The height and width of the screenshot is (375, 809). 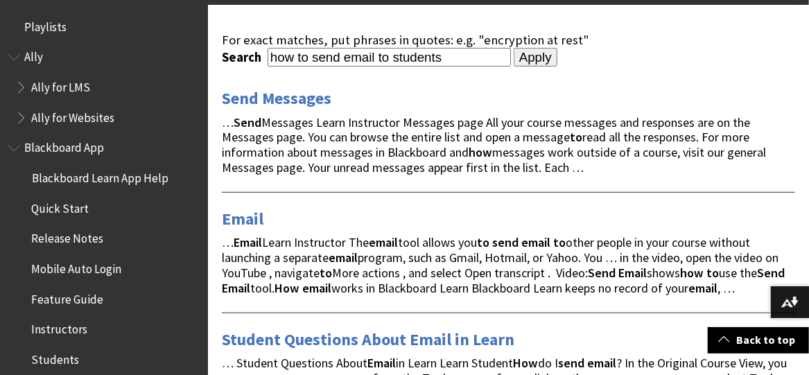 I want to click on span: Students, so click(x=55, y=357).